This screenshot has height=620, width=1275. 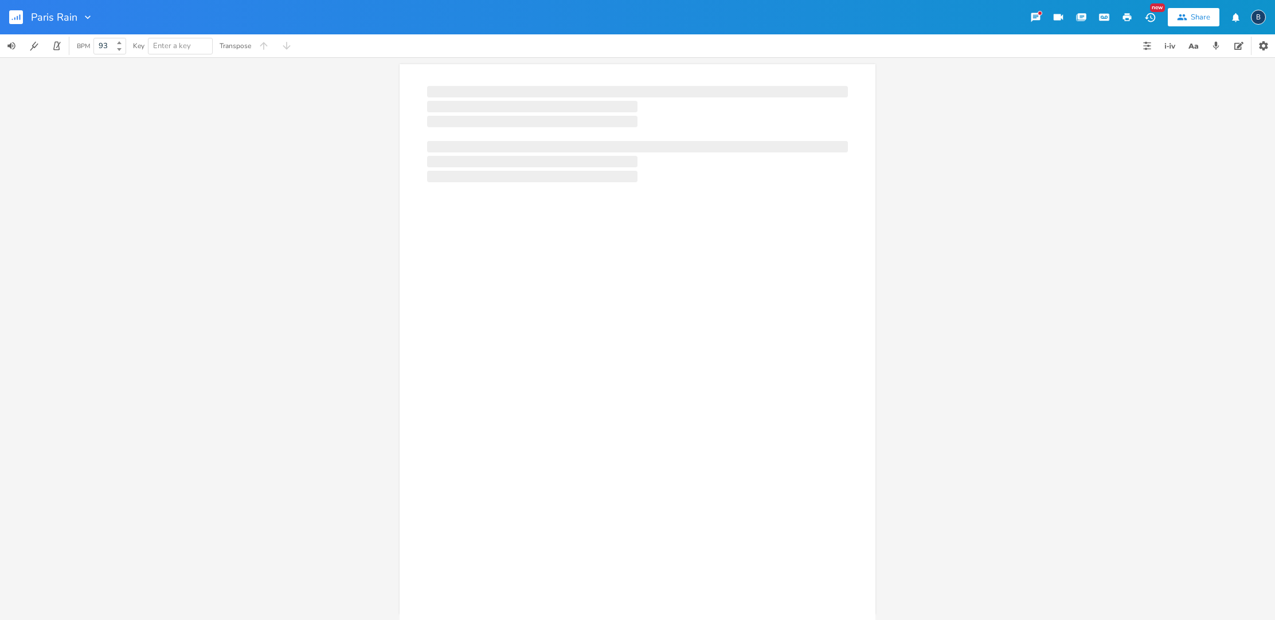 I want to click on div: Key, so click(x=139, y=46).